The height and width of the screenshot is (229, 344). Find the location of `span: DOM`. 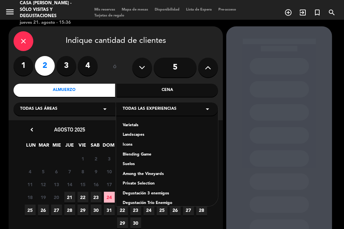

span: DOM is located at coordinates (108, 147).